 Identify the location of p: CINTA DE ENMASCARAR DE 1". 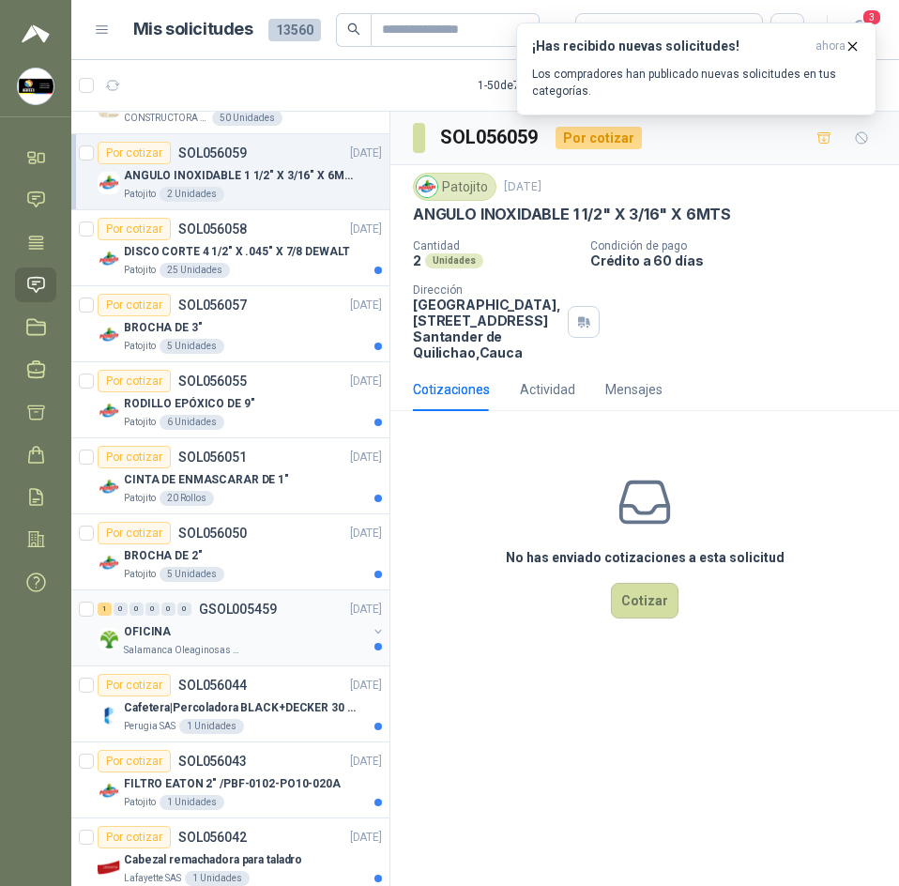
(207, 480).